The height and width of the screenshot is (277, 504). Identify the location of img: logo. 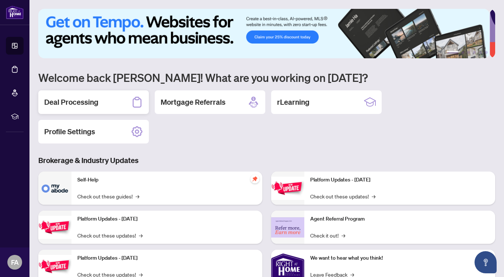
(15, 12).